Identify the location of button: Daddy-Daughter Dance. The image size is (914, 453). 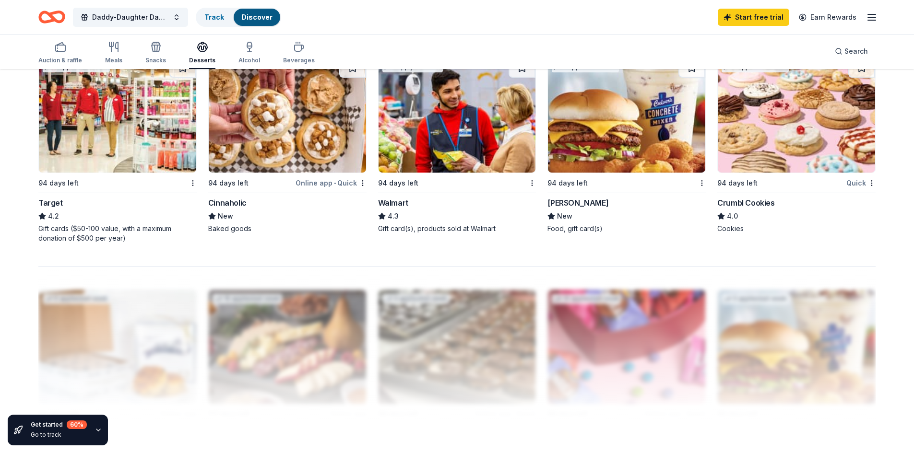
(130, 17).